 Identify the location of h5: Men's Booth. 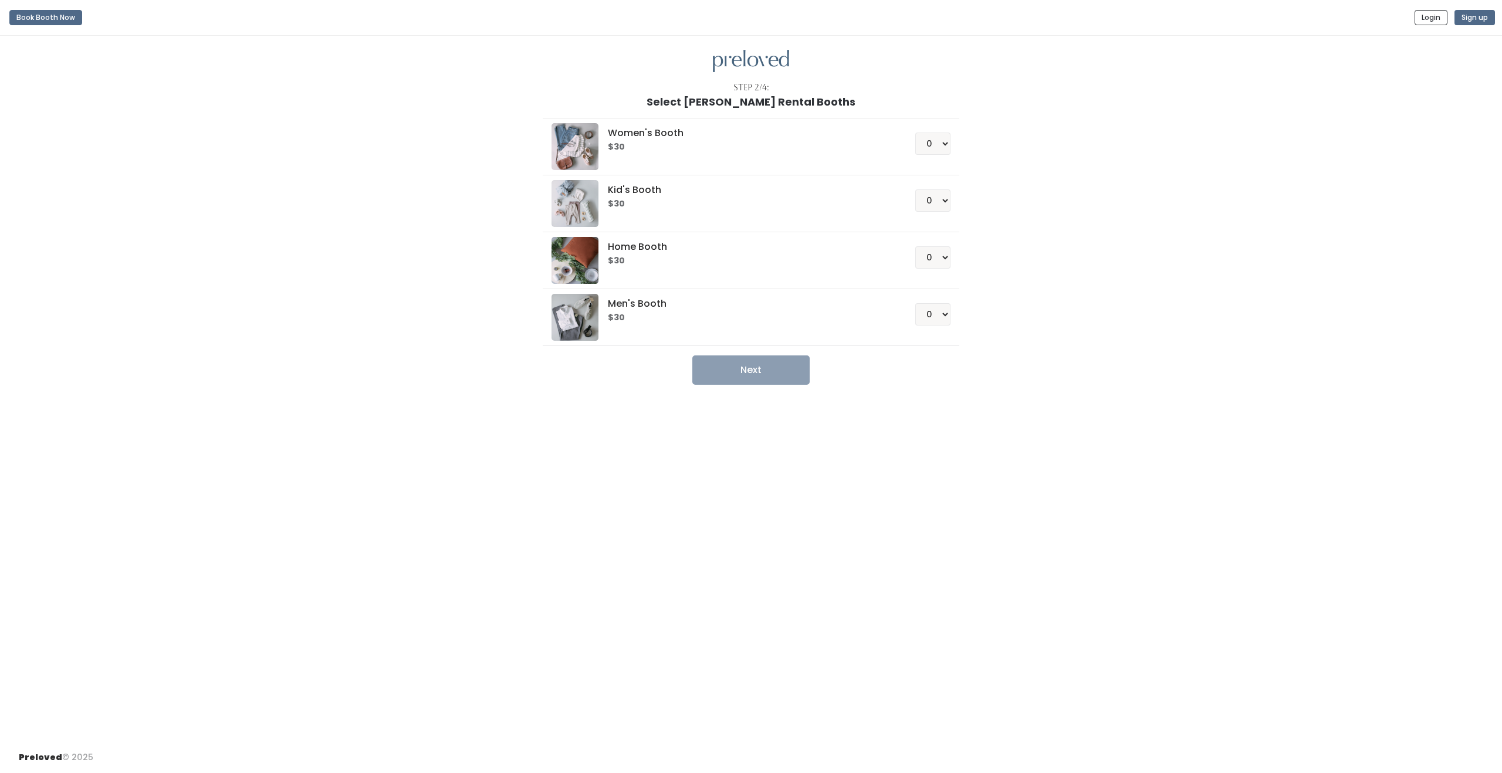
(747, 304).